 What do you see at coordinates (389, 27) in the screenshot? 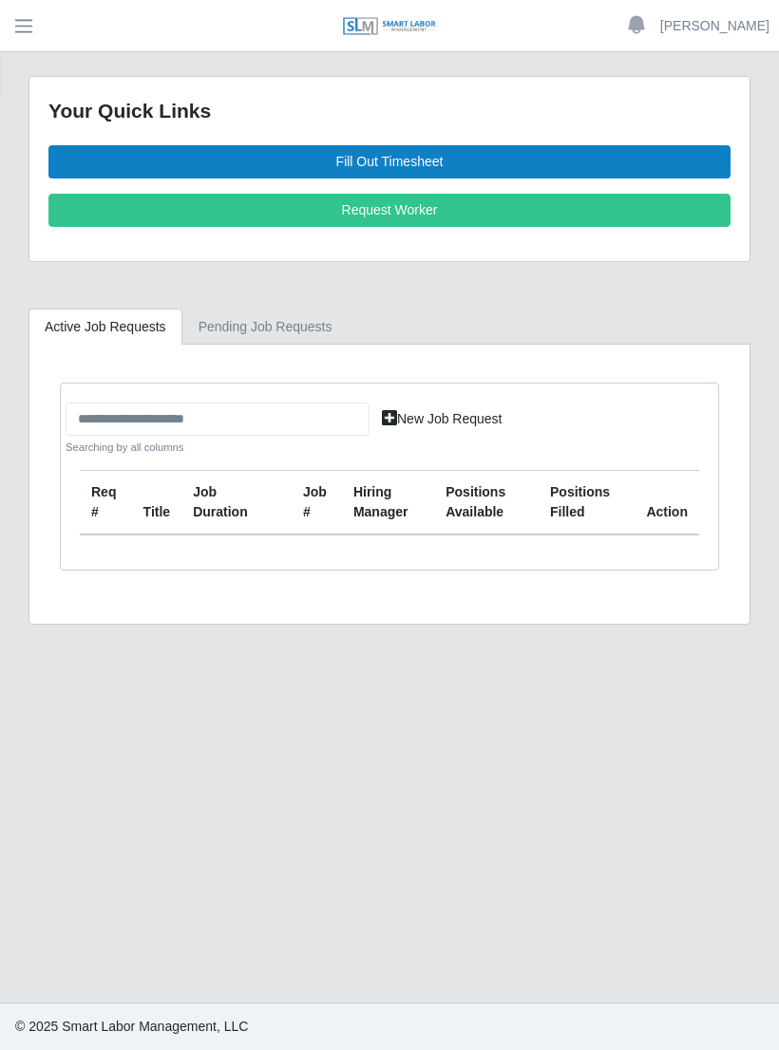
I see `img: SLM Logo` at bounding box center [389, 27].